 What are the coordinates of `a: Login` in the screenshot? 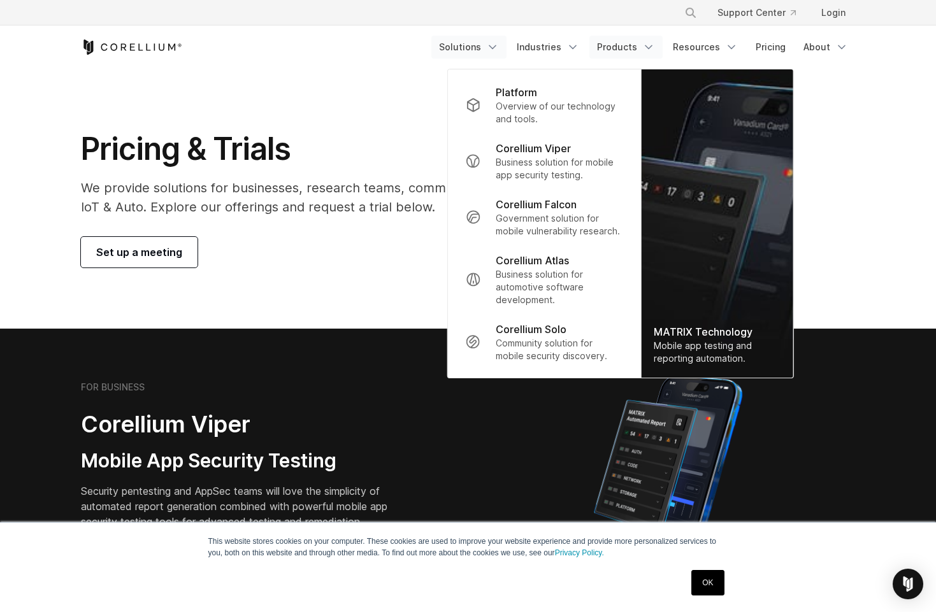 It's located at (833, 13).